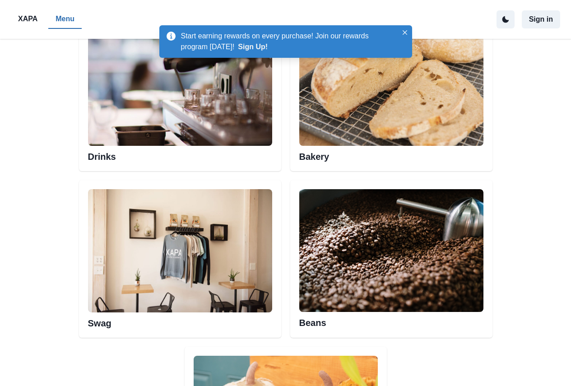  Describe the element at coordinates (405, 33) in the screenshot. I see `button: Close` at that location.